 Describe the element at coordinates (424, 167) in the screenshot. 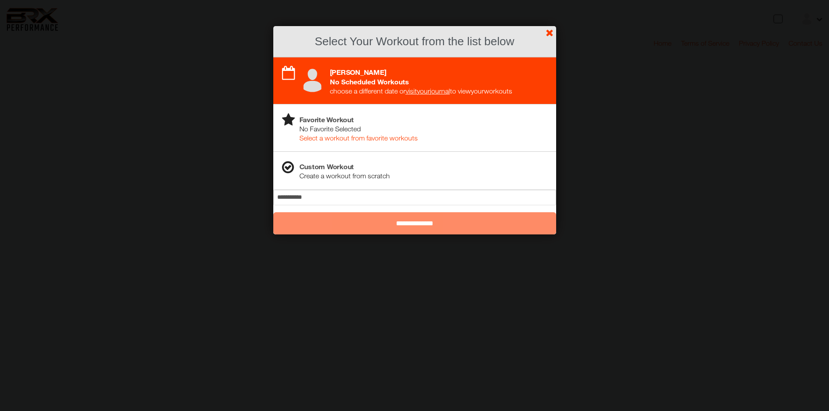

I see `h4: Custom Workout` at that location.